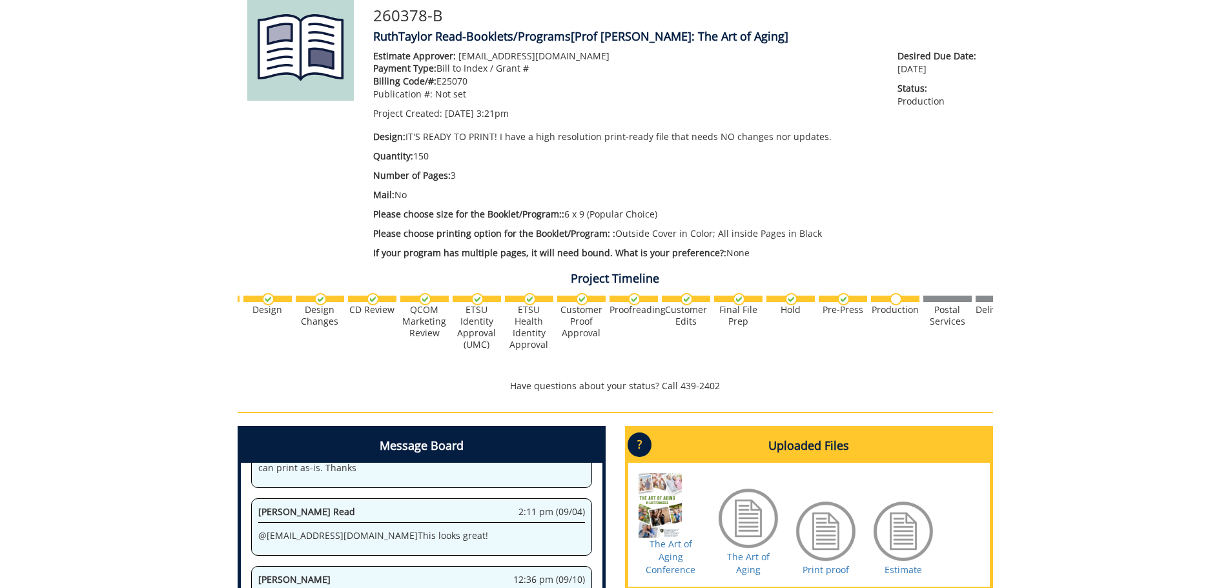 The height and width of the screenshot is (588, 1230). I want to click on span: Desired Due Date:, so click(940, 56).